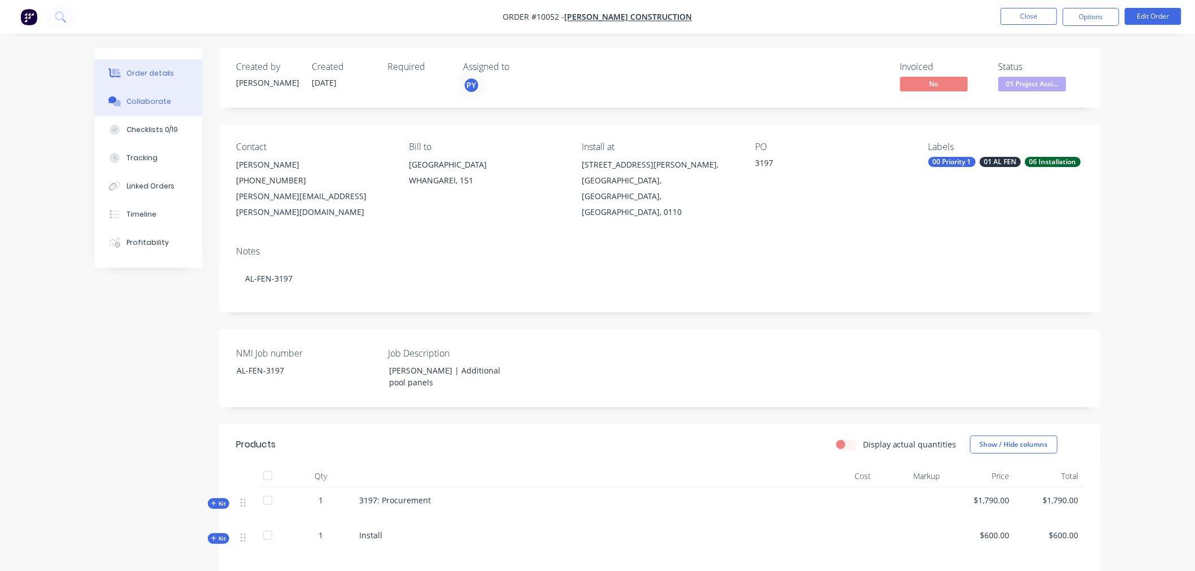 The image size is (1195, 571). I want to click on span: No, so click(934, 84).